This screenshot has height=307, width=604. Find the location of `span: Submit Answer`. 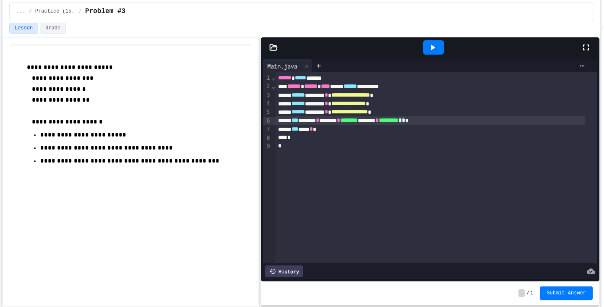

span: Submit Answer is located at coordinates (566, 293).